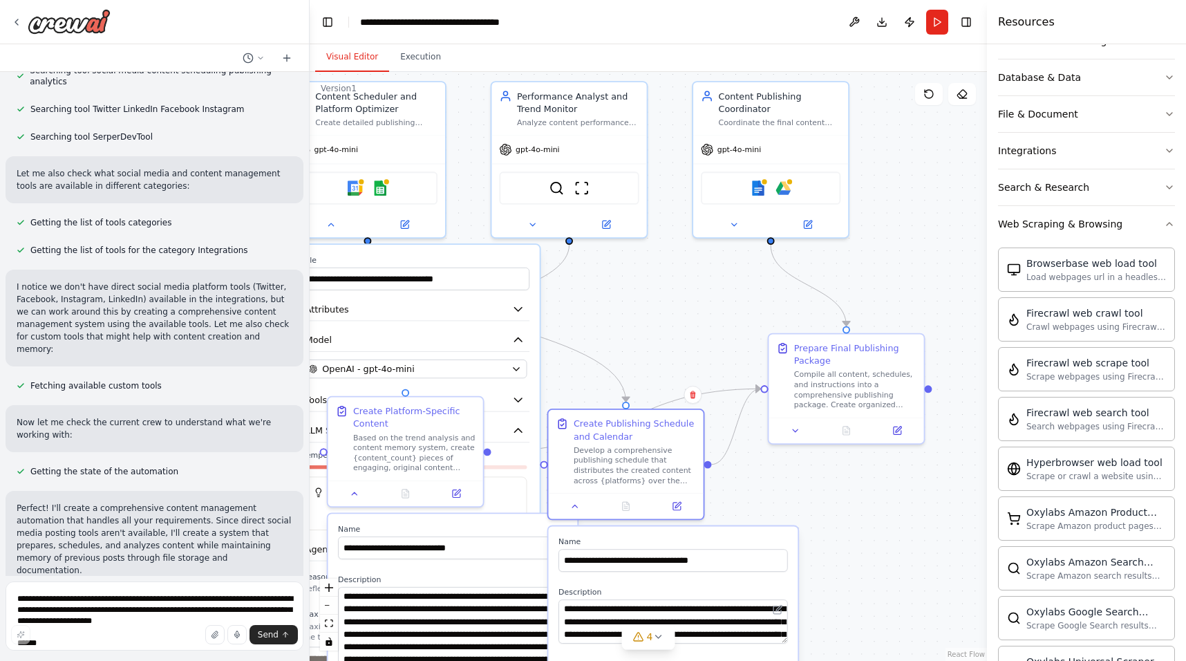 The height and width of the screenshot is (661, 1186). Describe the element at coordinates (215, 635) in the screenshot. I see `button: Upload files` at that location.